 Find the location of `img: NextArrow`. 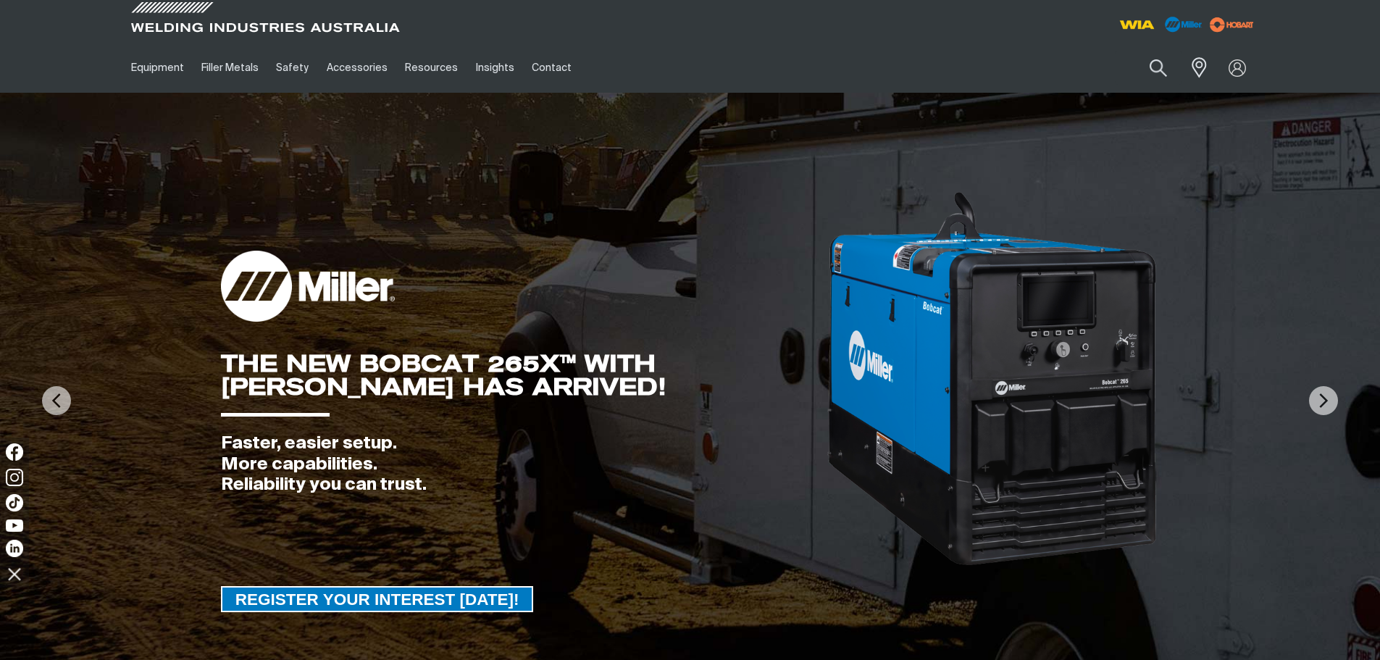

img: NextArrow is located at coordinates (1323, 400).